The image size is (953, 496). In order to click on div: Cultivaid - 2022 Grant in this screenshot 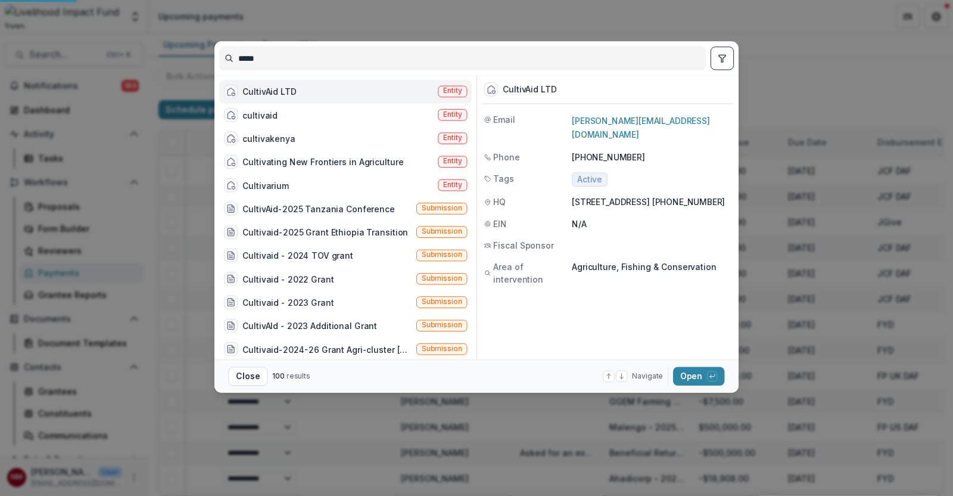, I will do `click(288, 279)`.